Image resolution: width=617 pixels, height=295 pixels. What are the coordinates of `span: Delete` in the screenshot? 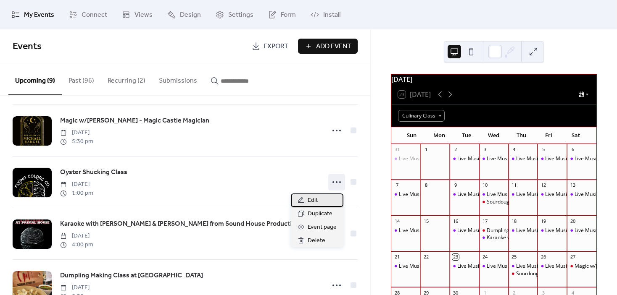 It's located at (316, 241).